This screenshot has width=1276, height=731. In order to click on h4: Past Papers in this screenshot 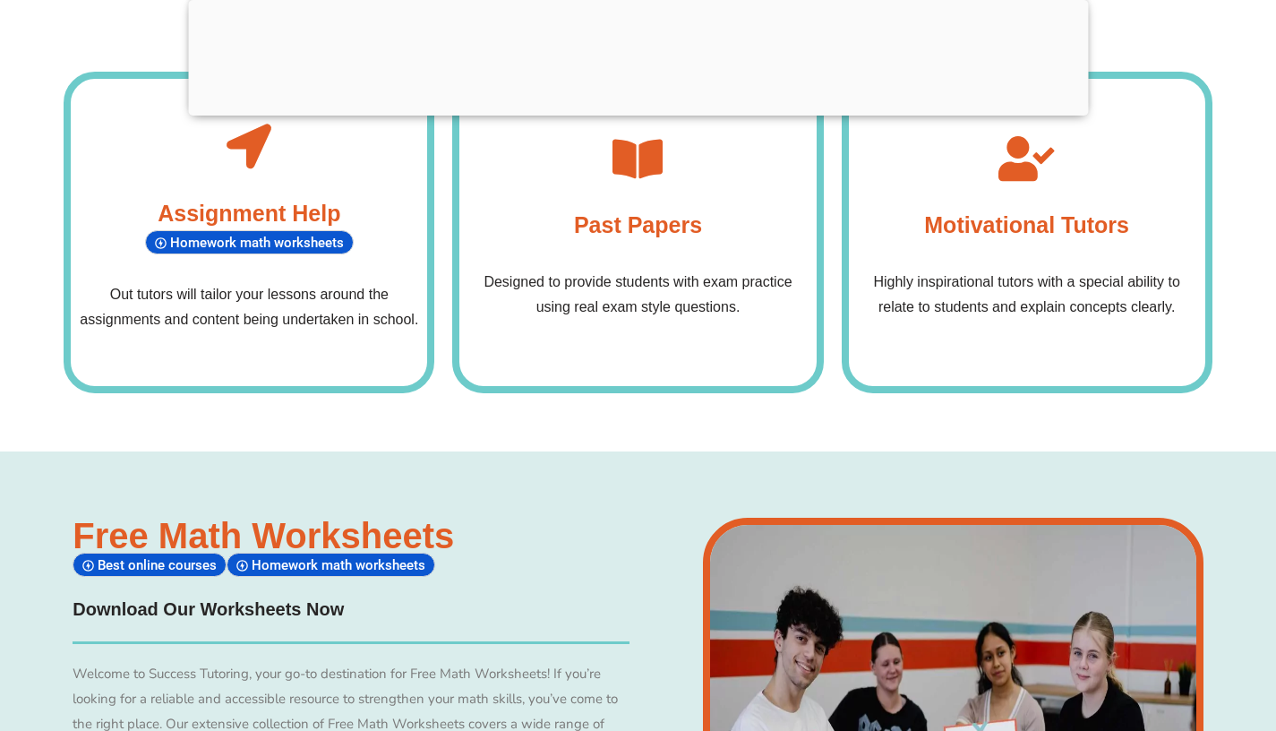, I will do `click(637, 225)`.